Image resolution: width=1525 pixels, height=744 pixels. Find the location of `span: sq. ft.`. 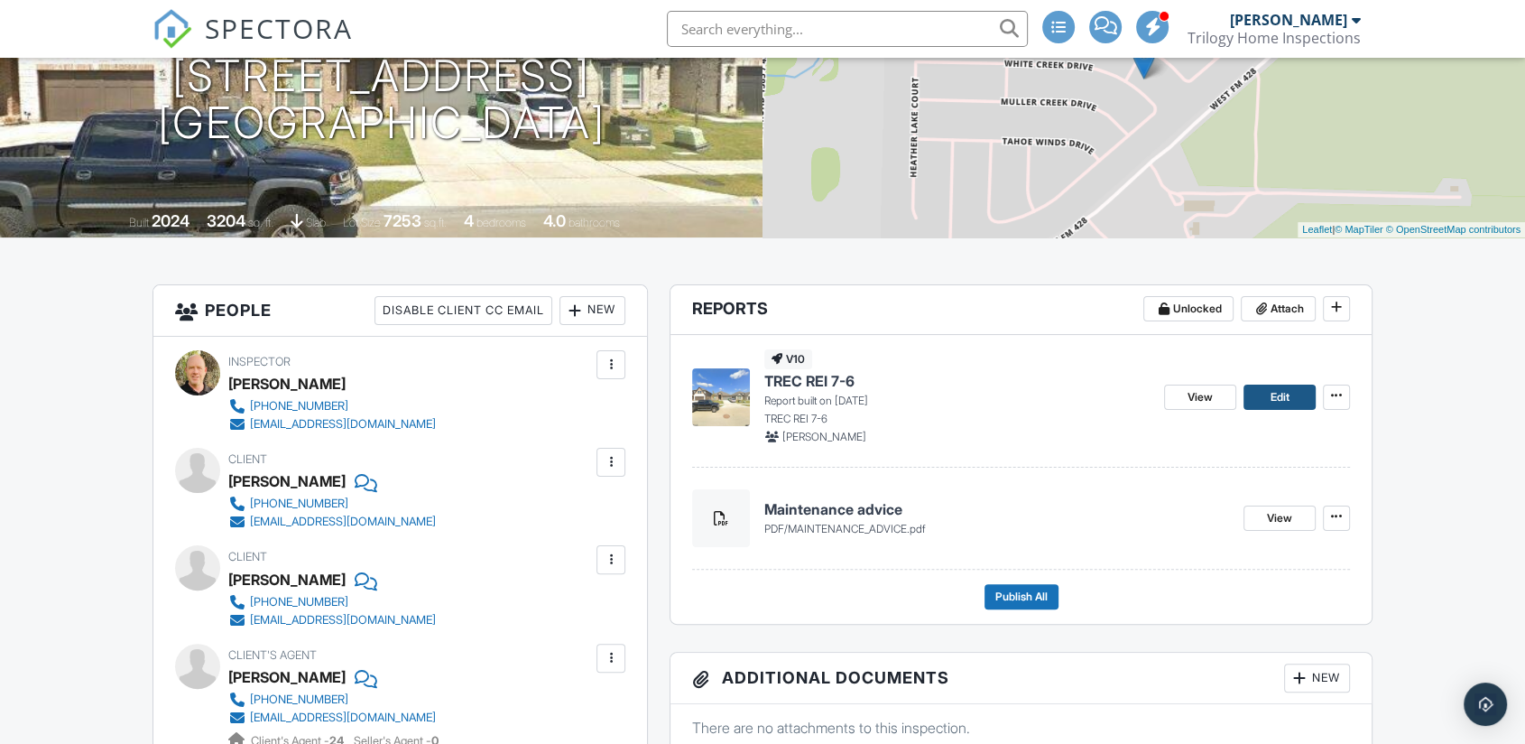

span: sq. ft. is located at coordinates (261, 222).